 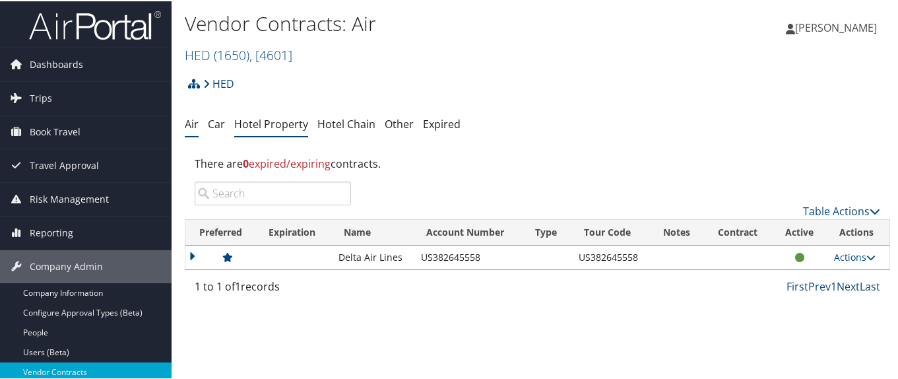 I want to click on th: Notes: activate to sort column ascending, so click(x=677, y=231).